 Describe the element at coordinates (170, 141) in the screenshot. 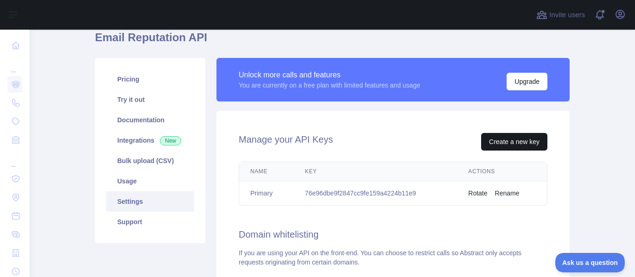

I see `span: New` at that location.